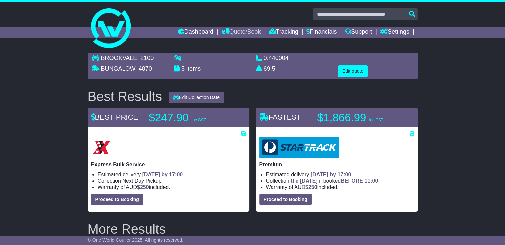 The width and height of the screenshot is (505, 245). Describe the element at coordinates (358, 32) in the screenshot. I see `a: Support` at that location.